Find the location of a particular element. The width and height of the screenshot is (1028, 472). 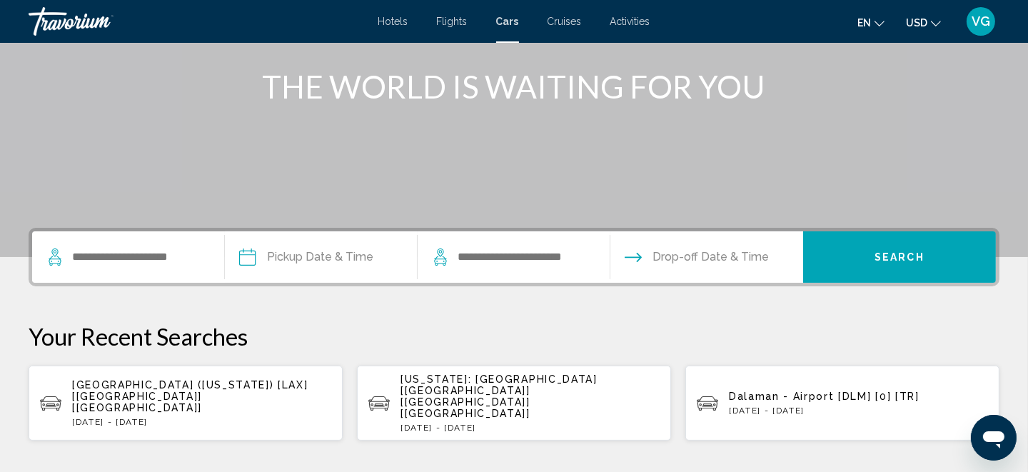

span: Hotels is located at coordinates (393, 21).